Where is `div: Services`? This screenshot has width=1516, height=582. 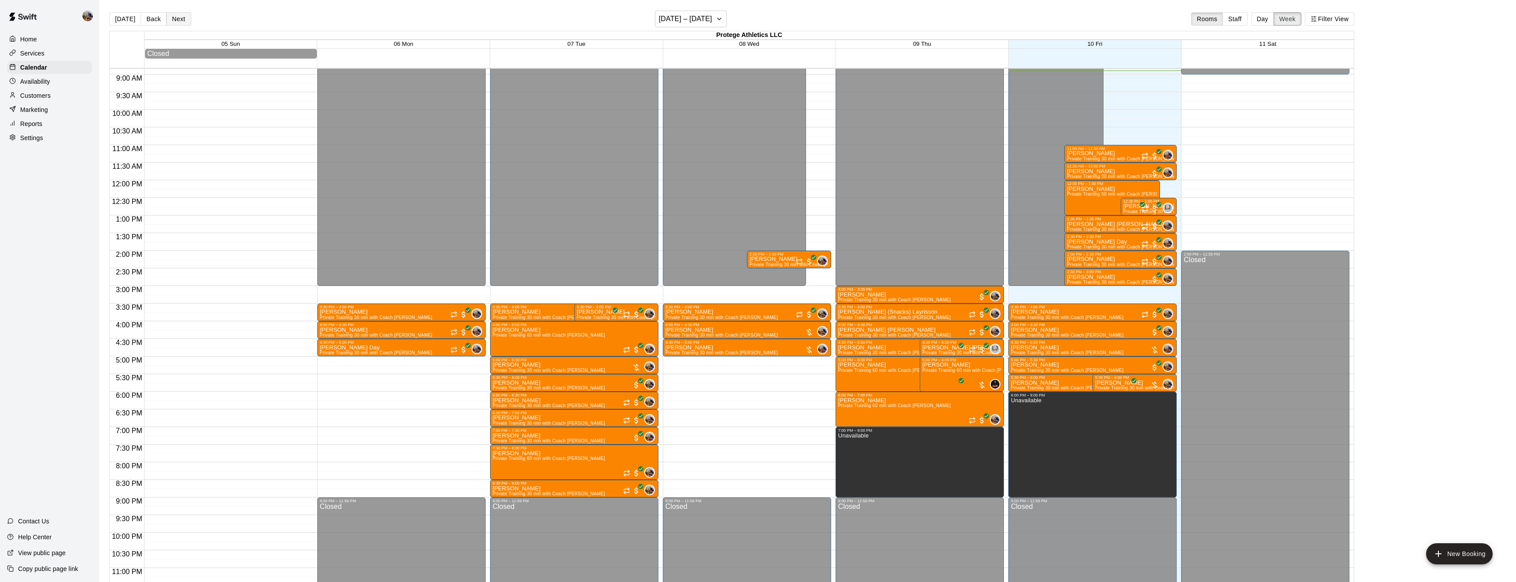 div: Services is located at coordinates (49, 53).